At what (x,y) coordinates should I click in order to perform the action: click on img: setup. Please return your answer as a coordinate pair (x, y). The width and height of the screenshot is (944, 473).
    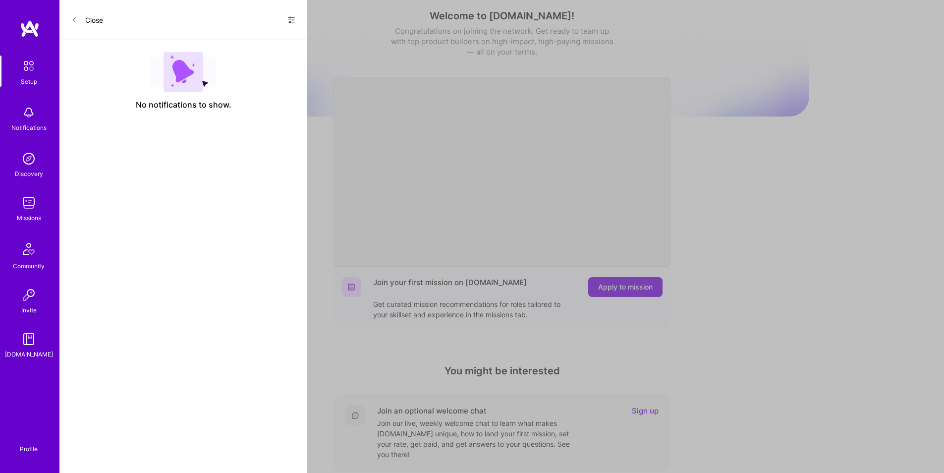
    Looking at the image, I should click on (29, 66).